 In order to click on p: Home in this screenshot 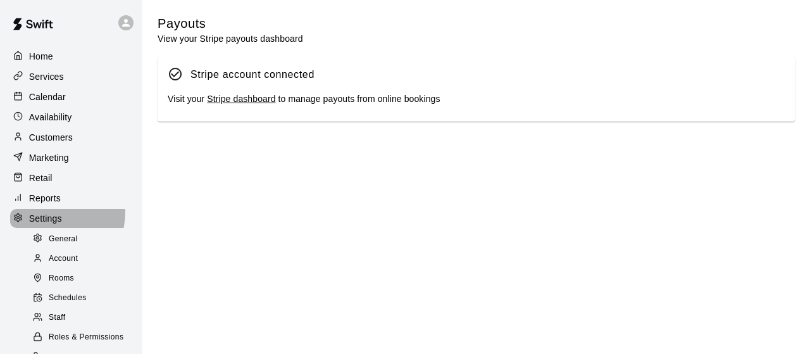, I will do `click(41, 56)`.